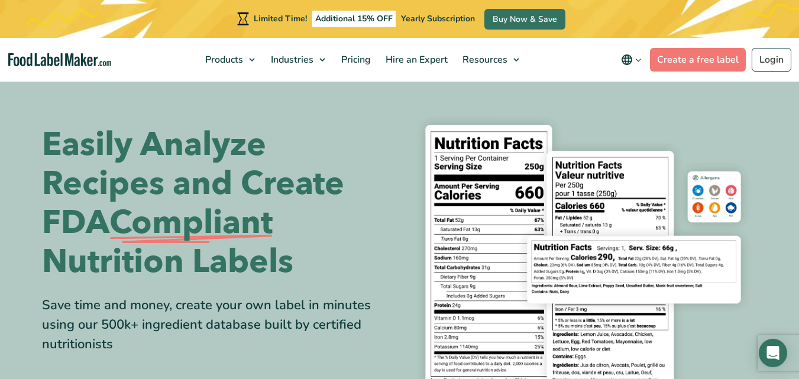 The width and height of the screenshot is (799, 379). Describe the element at coordinates (229, 60) in the screenshot. I see `a: Products` at that location.